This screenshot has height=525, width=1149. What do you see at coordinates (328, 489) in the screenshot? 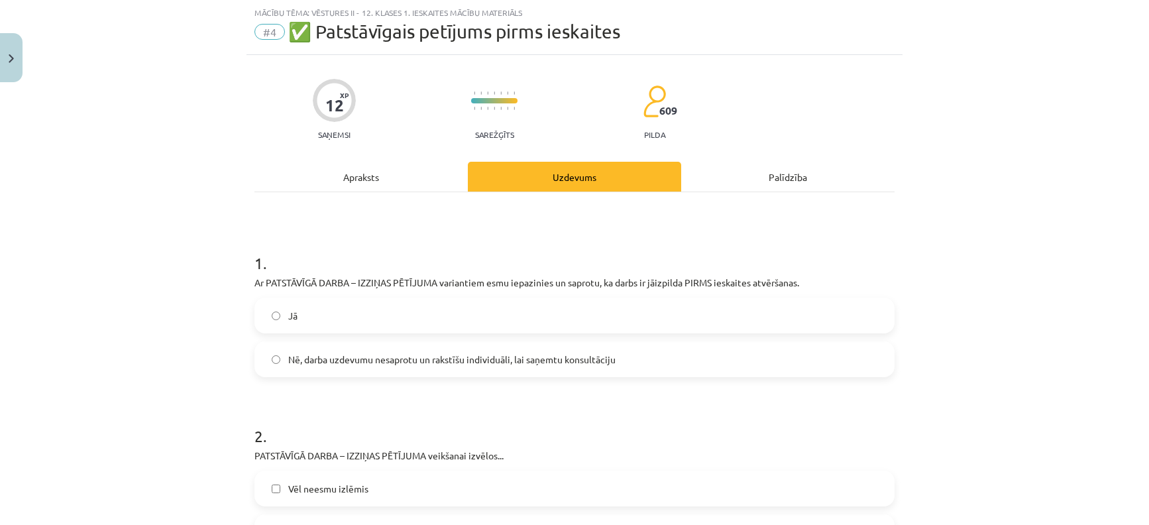
I see `span: Vēl neesmu izlēmis` at bounding box center [328, 489].